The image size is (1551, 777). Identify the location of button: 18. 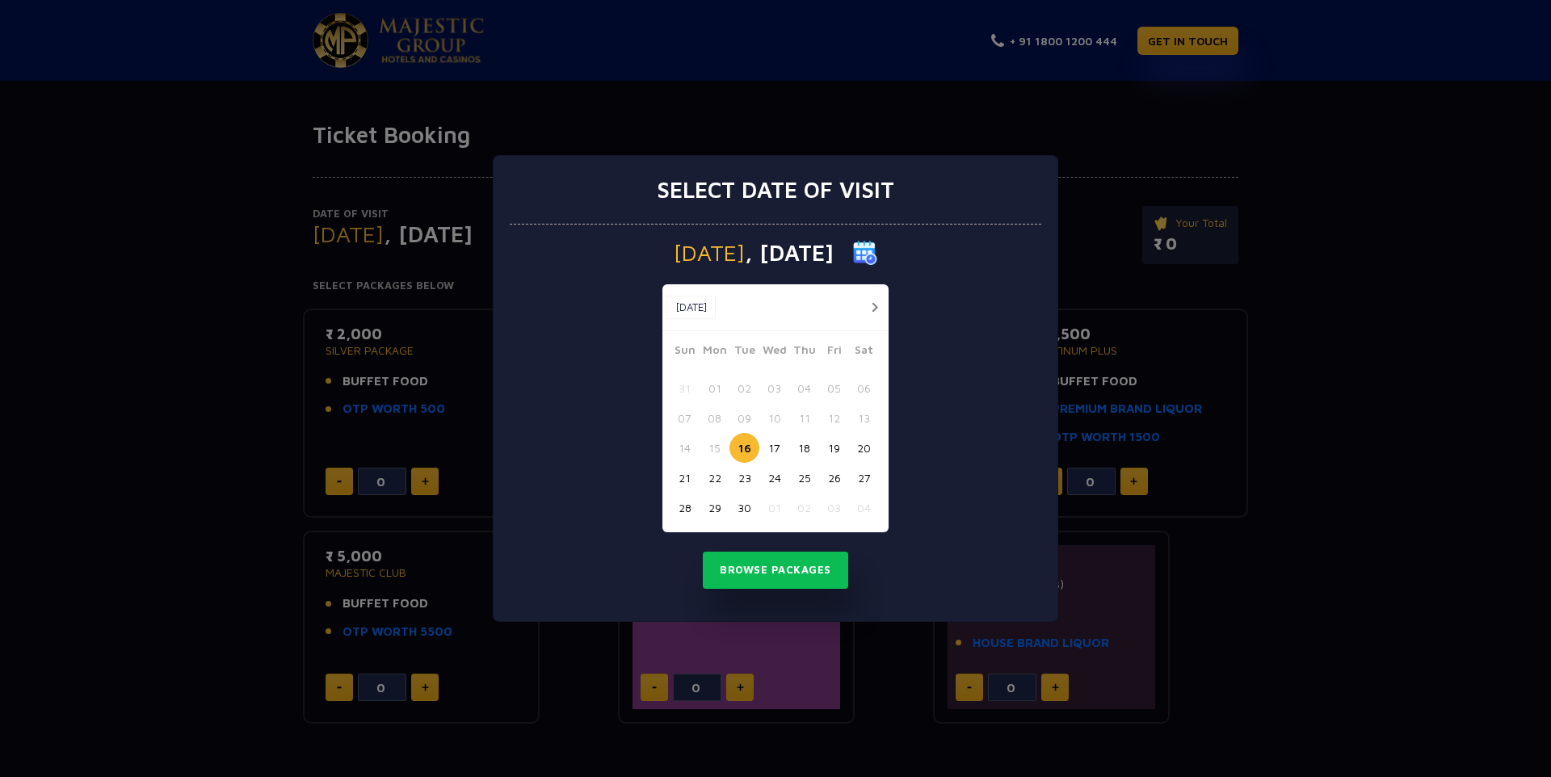
(804, 448).